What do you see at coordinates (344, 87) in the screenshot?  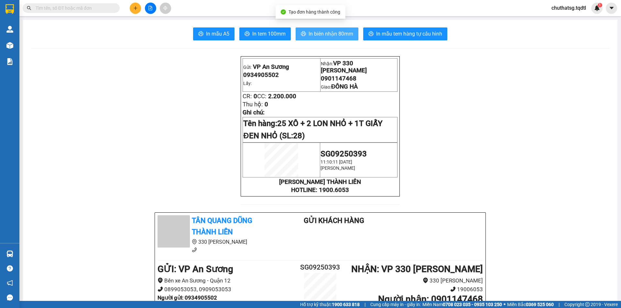 I see `span: ĐÔNG HÀ` at bounding box center [344, 87].